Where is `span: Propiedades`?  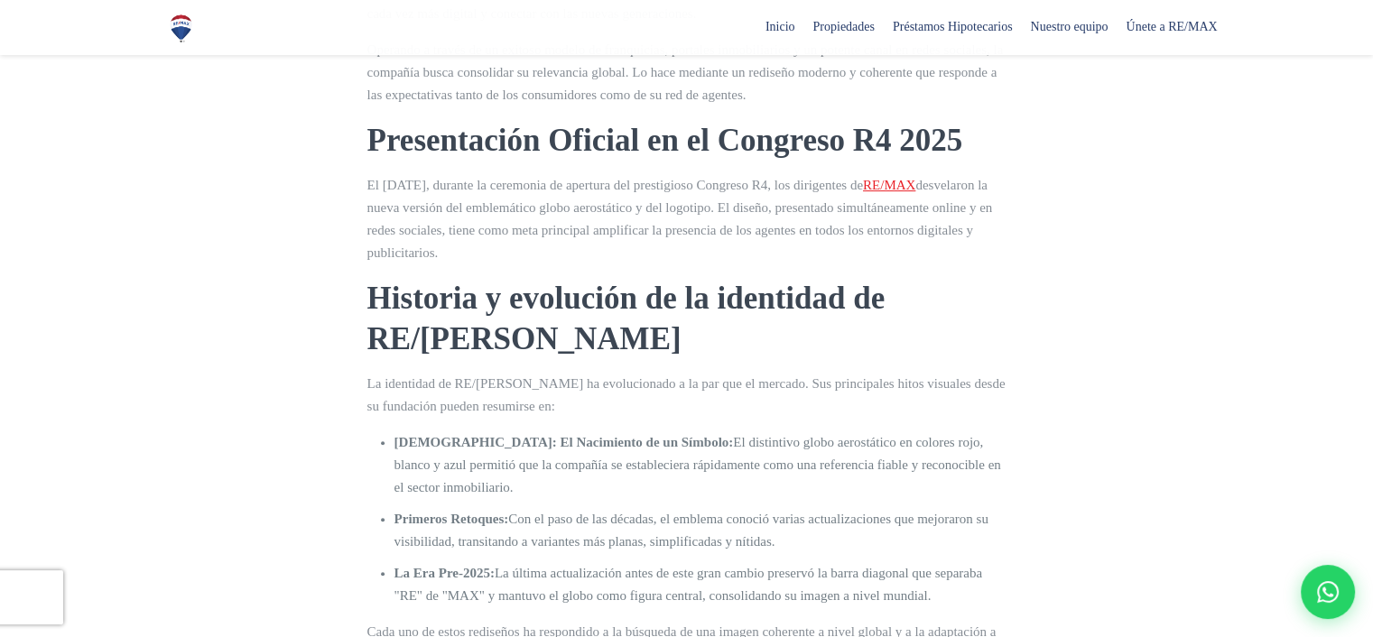 span: Propiedades is located at coordinates (843, 27).